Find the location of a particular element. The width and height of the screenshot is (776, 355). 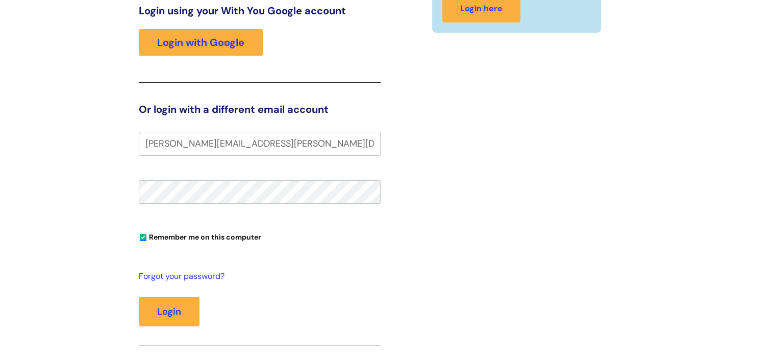

h3: Or login with a different email account is located at coordinates (260, 109).